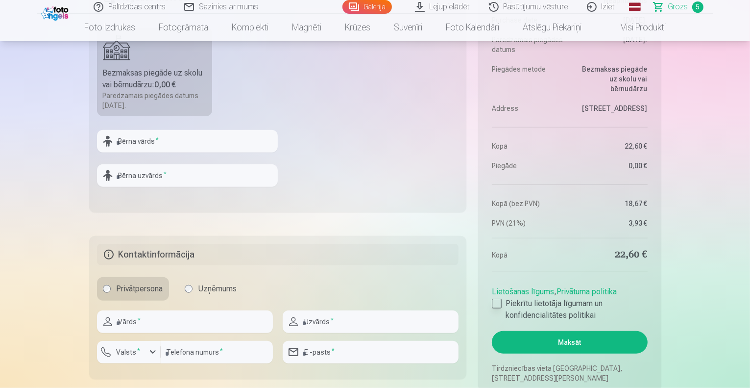 The height and width of the screenshot is (388, 750). I want to click on div: Bezmaksas piegāde uz skolu vai bērnudārzu :, so click(155, 79).